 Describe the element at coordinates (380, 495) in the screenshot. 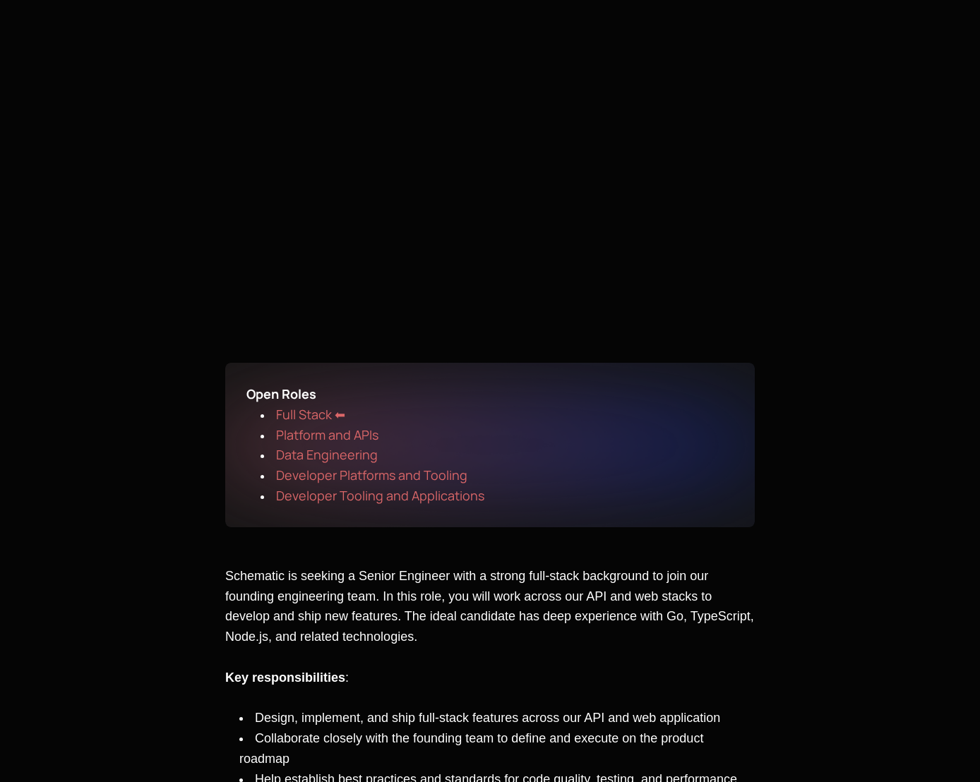

I see `span: Developer Tooling and Applications` at that location.